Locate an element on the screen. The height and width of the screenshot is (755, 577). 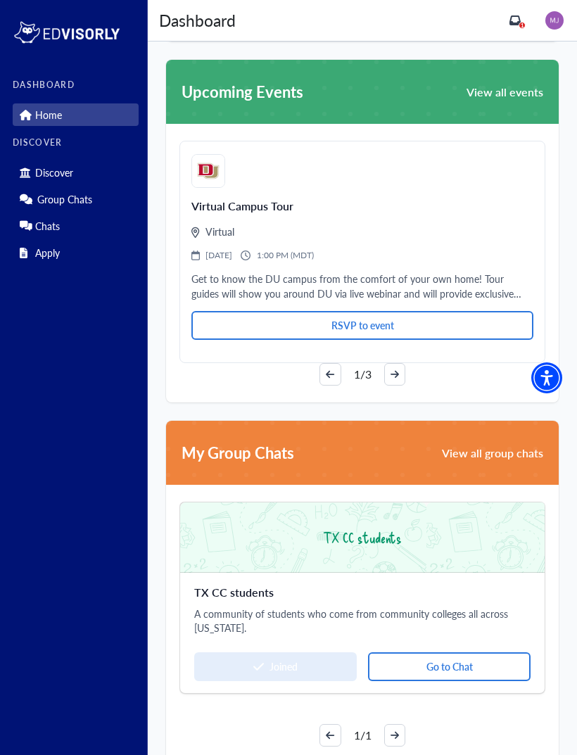
label: DASHBOARD is located at coordinates (75, 85).